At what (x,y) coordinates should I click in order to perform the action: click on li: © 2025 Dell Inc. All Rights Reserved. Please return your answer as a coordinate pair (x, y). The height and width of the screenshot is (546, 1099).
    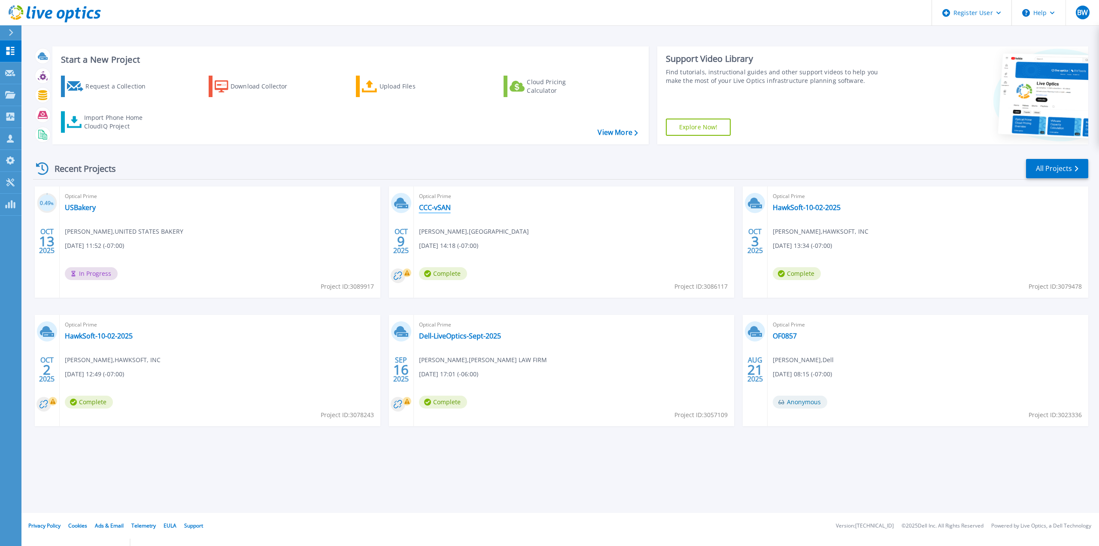
    Looking at the image, I should click on (942, 525).